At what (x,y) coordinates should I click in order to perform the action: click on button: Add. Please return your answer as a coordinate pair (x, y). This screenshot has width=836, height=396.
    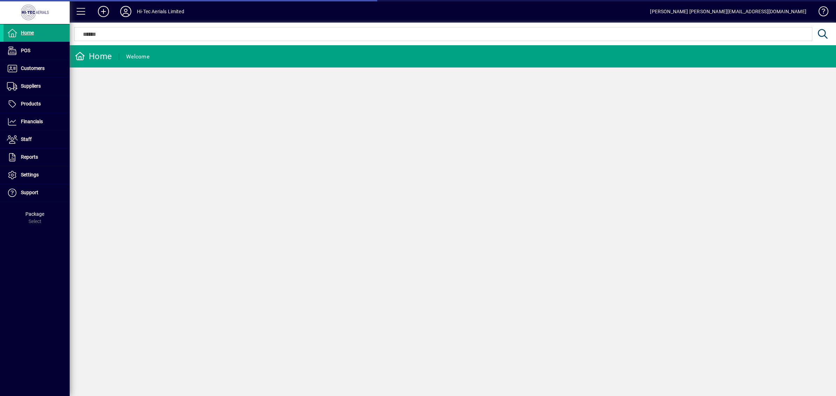
    Looking at the image, I should click on (103, 11).